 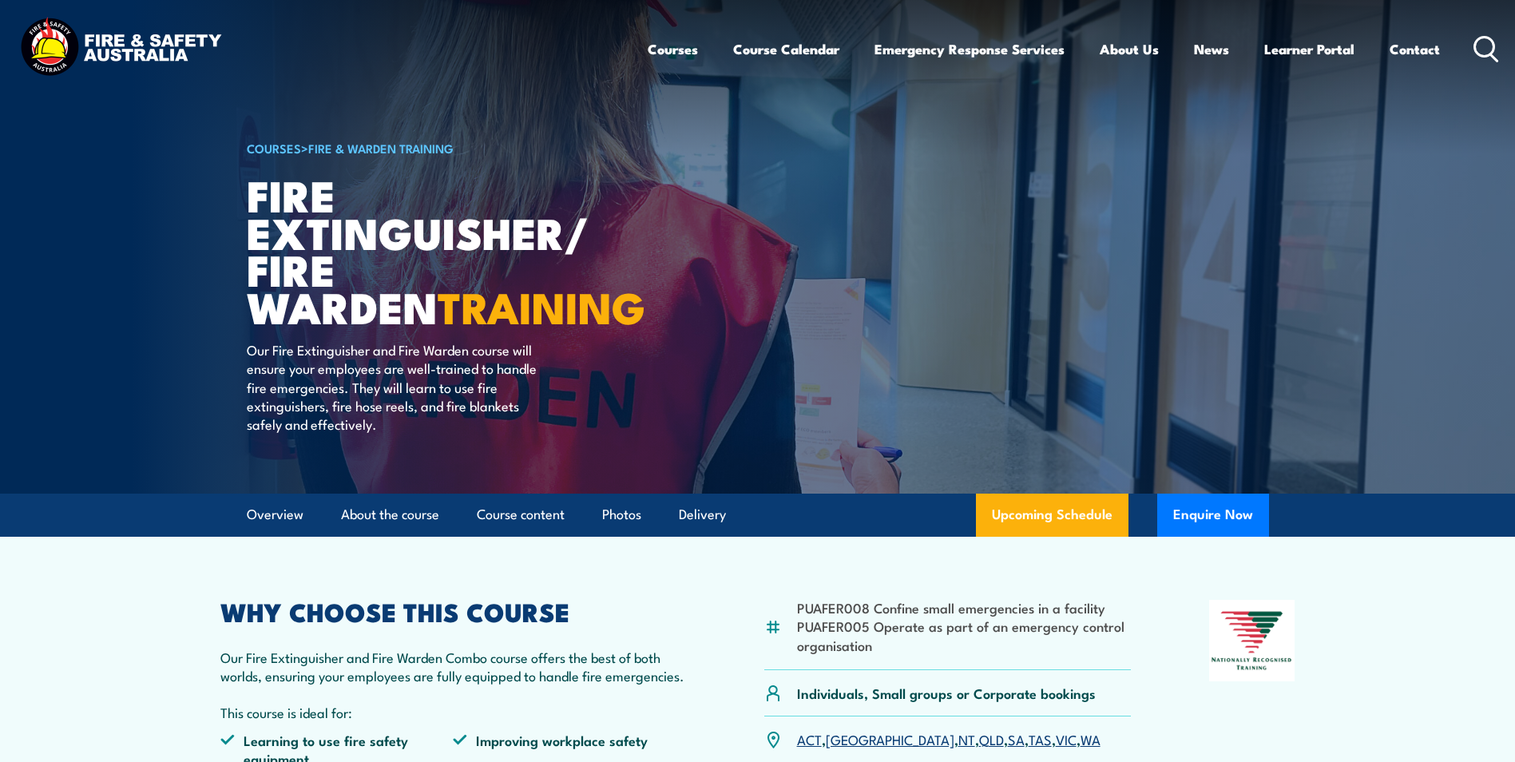 I want to click on p: Our Fire Extinguisher and Fire Warden Combo course offers the best of both worlds, ensuring your ..., so click(x=454, y=666).